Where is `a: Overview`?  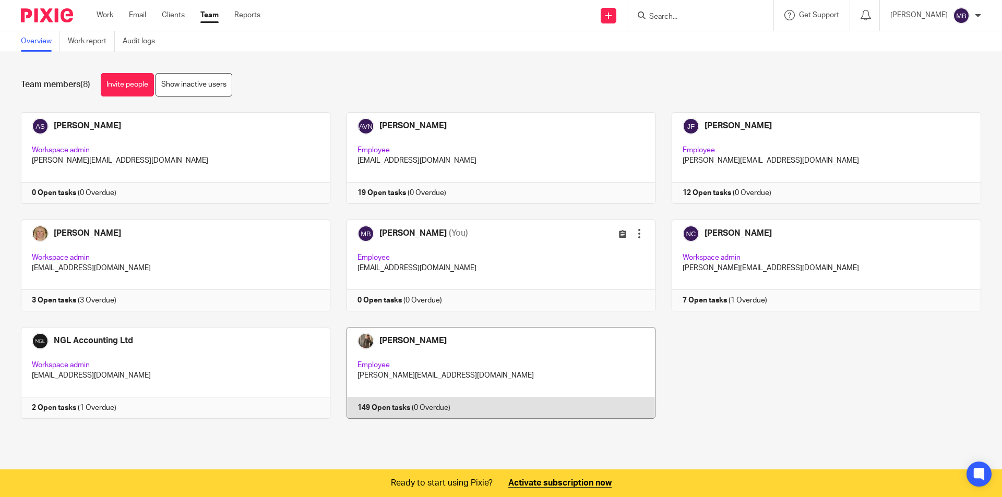 a: Overview is located at coordinates (40, 41).